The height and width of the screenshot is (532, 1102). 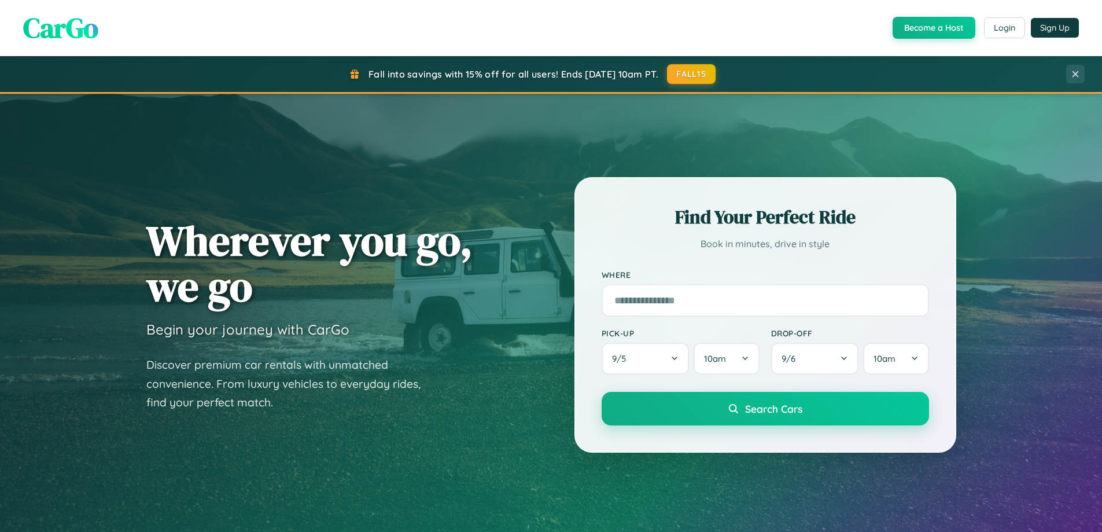 I want to click on span: CarGo, so click(x=61, y=28).